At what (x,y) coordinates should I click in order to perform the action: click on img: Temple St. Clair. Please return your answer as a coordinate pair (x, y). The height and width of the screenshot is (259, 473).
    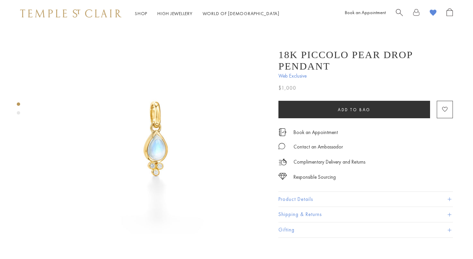
    Looking at the image, I should click on (71, 13).